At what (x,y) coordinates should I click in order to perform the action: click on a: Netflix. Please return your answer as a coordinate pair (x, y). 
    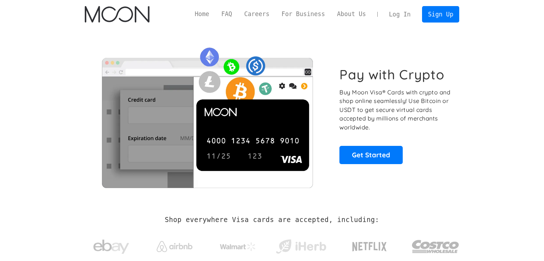
    Looking at the image, I should click on (369, 245).